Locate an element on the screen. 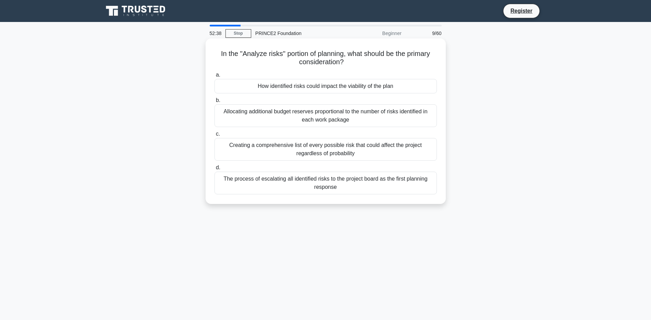 The width and height of the screenshot is (651, 320). span: d. is located at coordinates (218, 167).